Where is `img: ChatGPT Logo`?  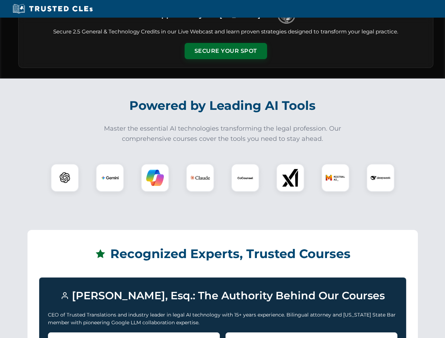
img: ChatGPT Logo is located at coordinates (65, 178).